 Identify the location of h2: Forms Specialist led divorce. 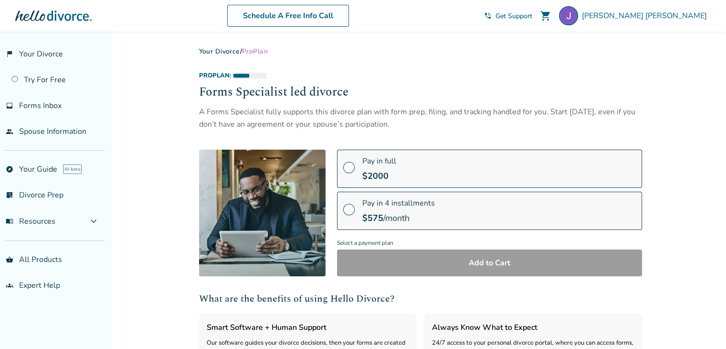
(421, 93).